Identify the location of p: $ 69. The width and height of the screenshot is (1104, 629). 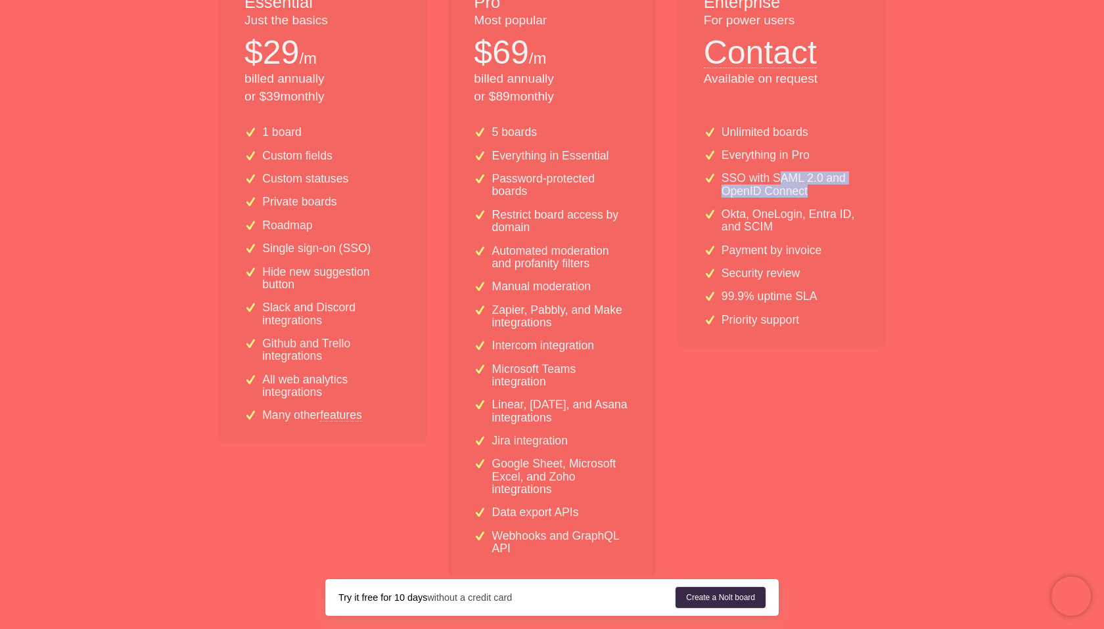
(501, 53).